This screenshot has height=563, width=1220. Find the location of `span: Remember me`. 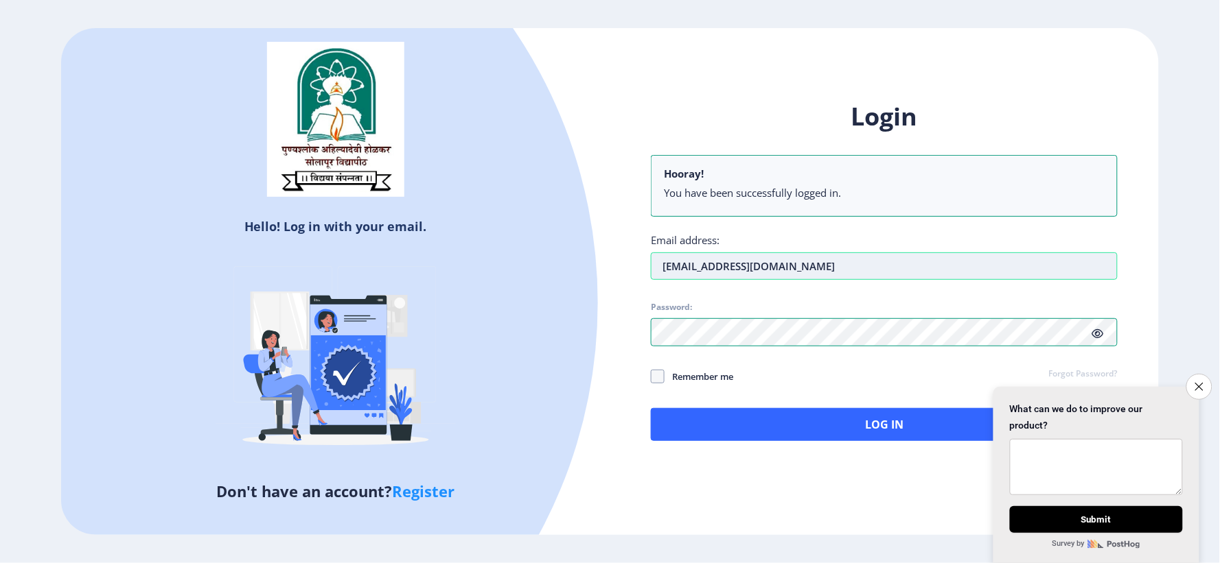

span: Remember me is located at coordinates (699, 377).